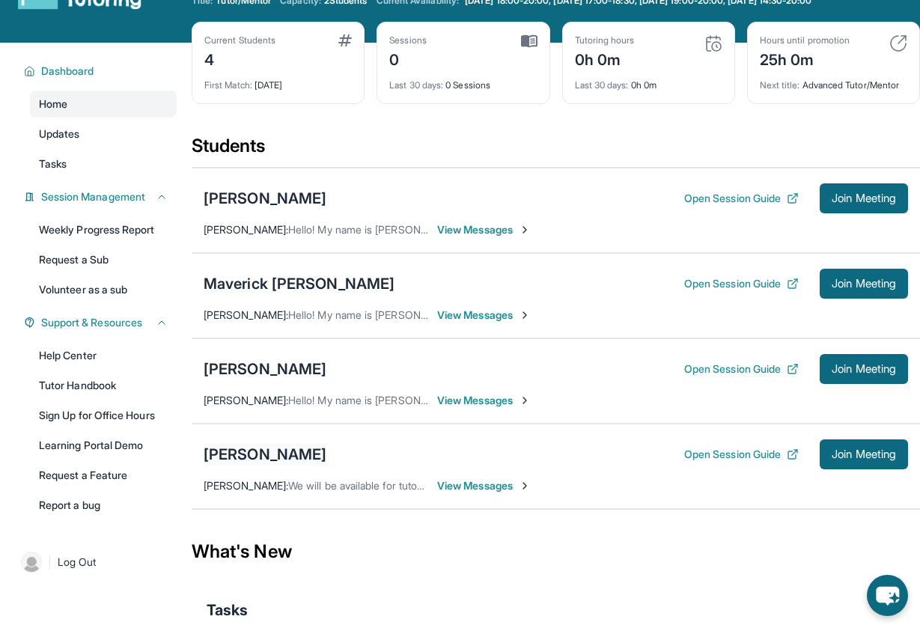  Describe the element at coordinates (103, 355) in the screenshot. I see `a: Help Center` at that location.